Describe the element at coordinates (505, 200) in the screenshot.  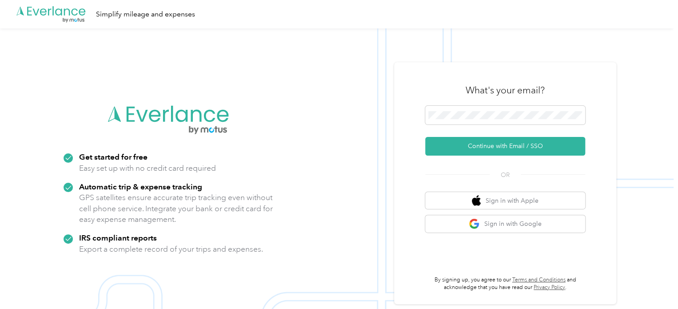
I see `button: apple logoSign in with Apple` at that location.